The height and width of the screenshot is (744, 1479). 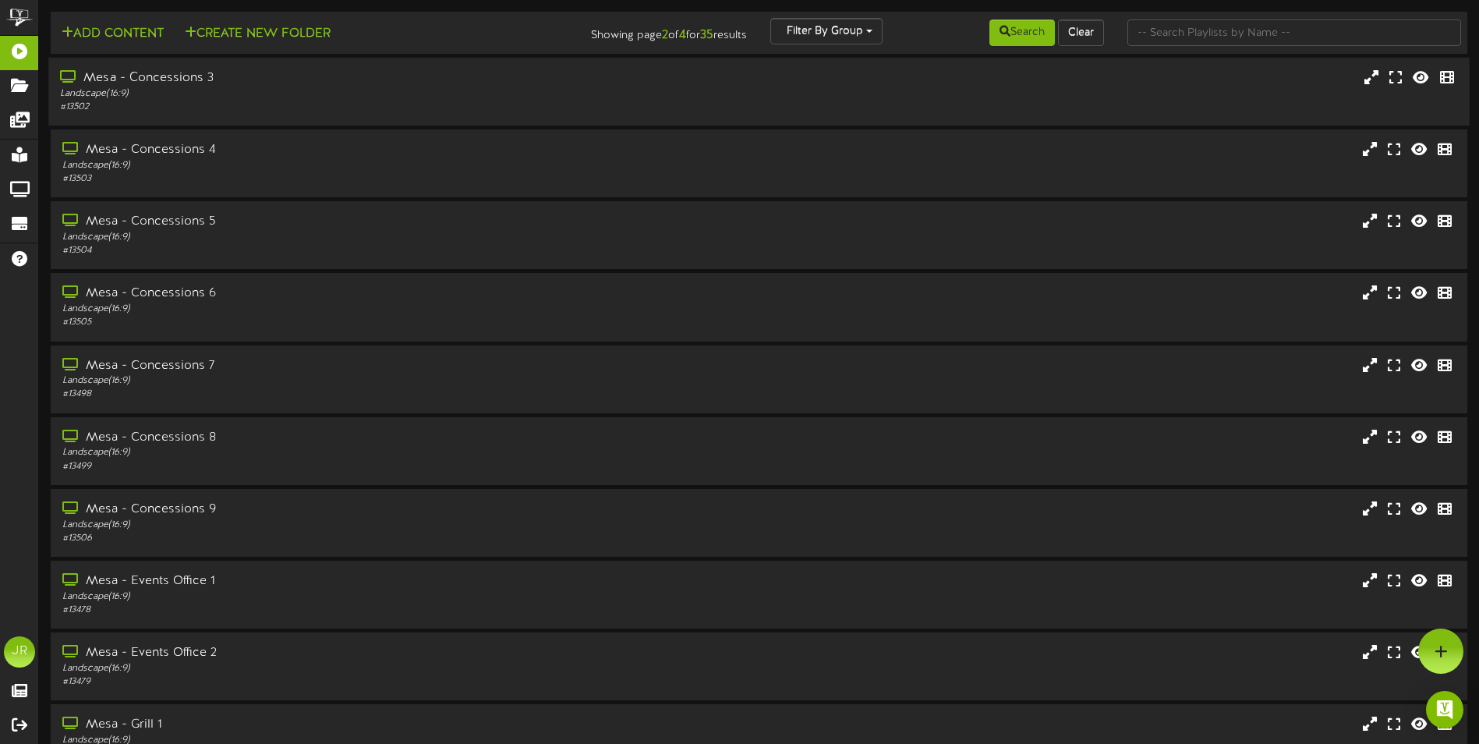 I want to click on button: Search, so click(x=1022, y=33).